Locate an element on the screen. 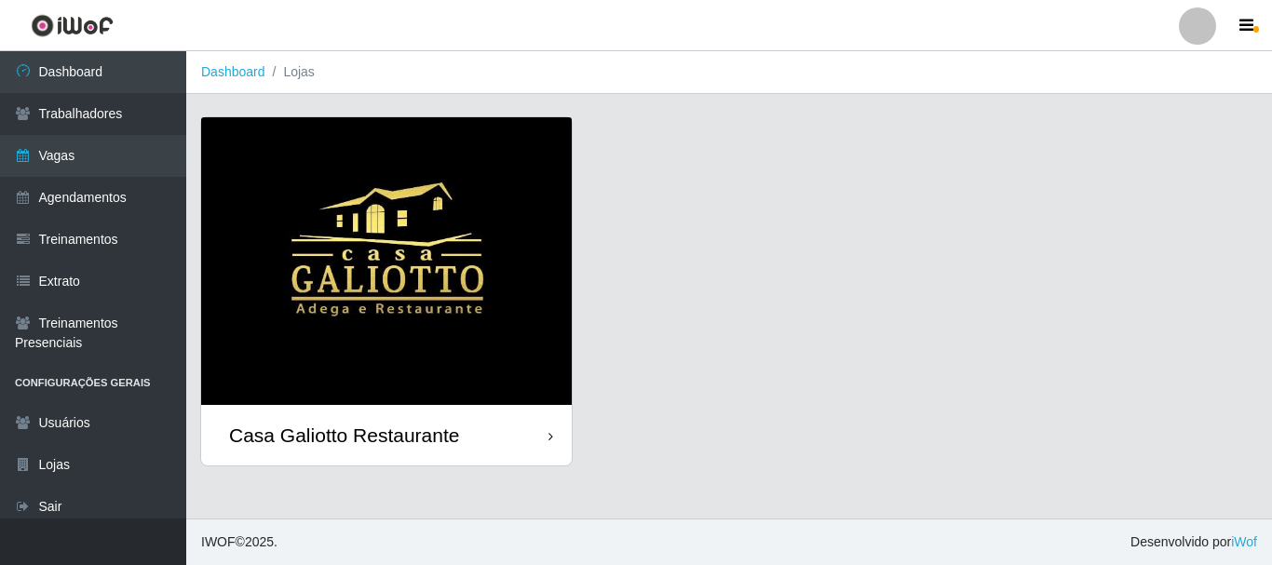 Image resolution: width=1272 pixels, height=565 pixels. span: IWOF is located at coordinates (218, 542).